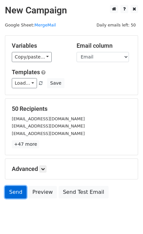 This screenshot has width=143, height=234. What do you see at coordinates (32, 57) in the screenshot?
I see `a: Copy/paste...` at bounding box center [32, 57].